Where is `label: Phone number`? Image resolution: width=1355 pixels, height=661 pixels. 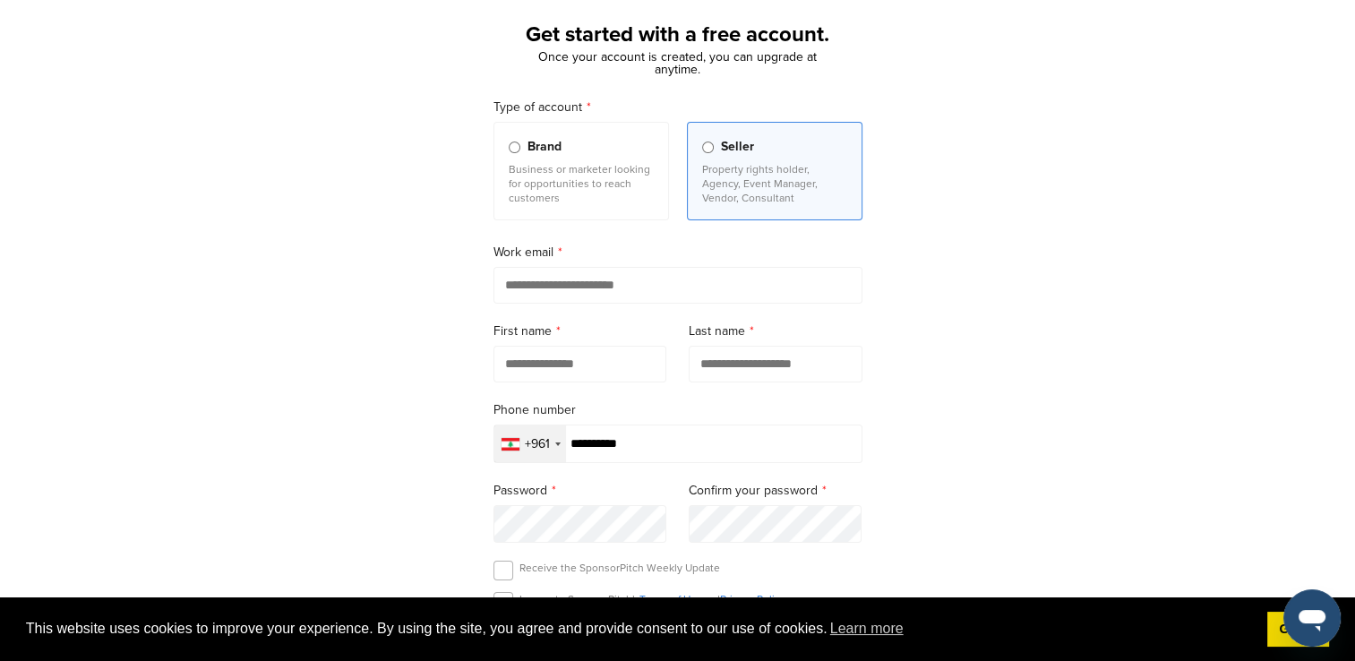
label: Phone number is located at coordinates (678, 410).